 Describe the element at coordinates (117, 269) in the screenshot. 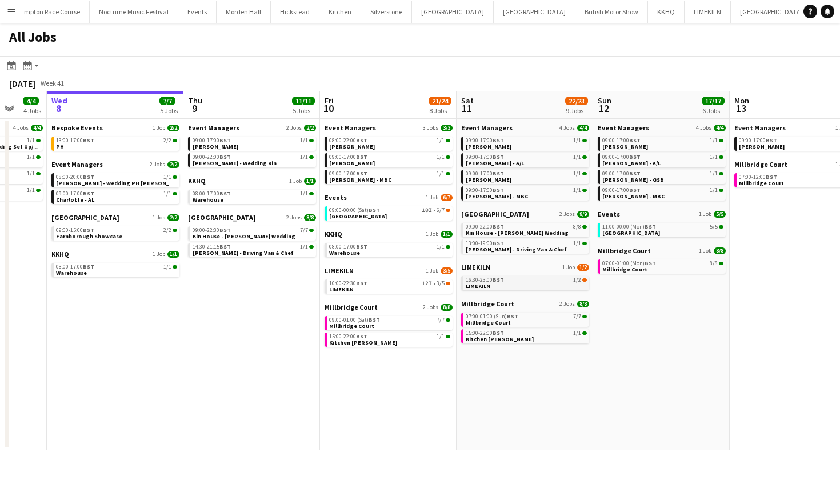

I see `a: 08:00-17:00BST1/1Warehouse` at that location.